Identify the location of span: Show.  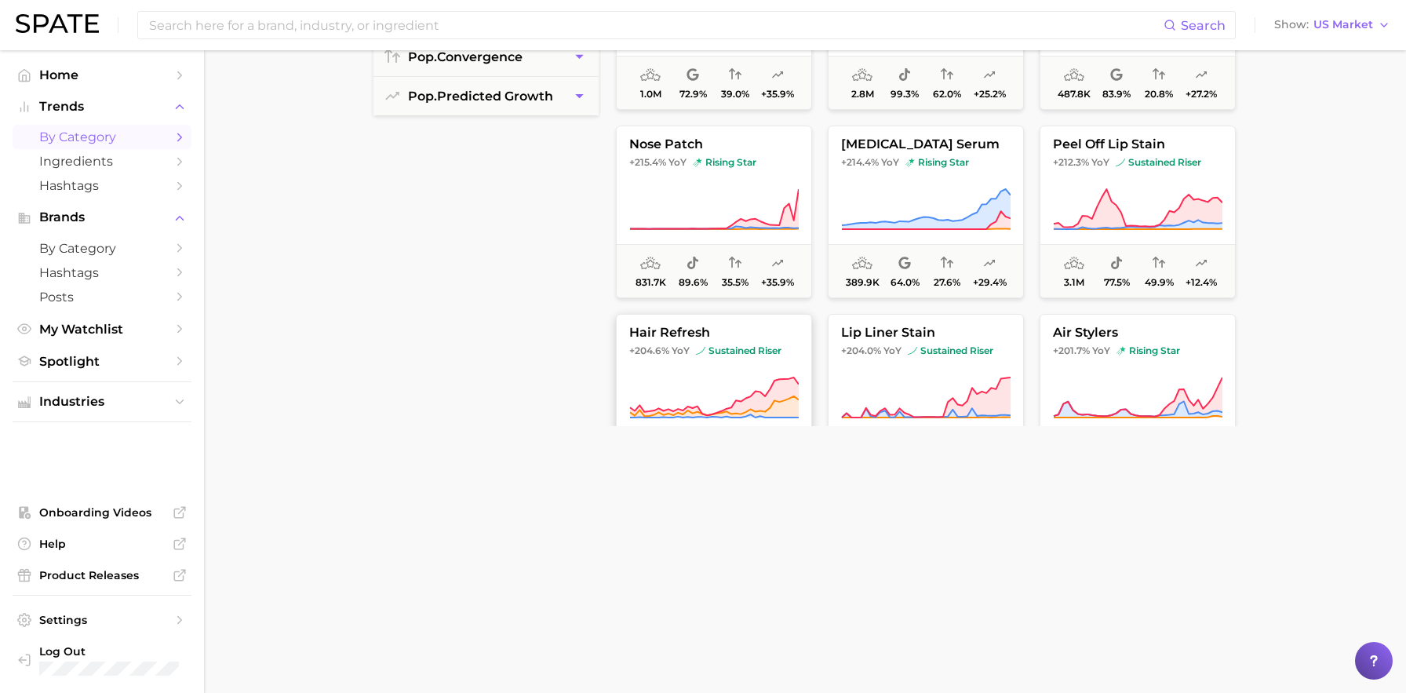
(1291, 24).